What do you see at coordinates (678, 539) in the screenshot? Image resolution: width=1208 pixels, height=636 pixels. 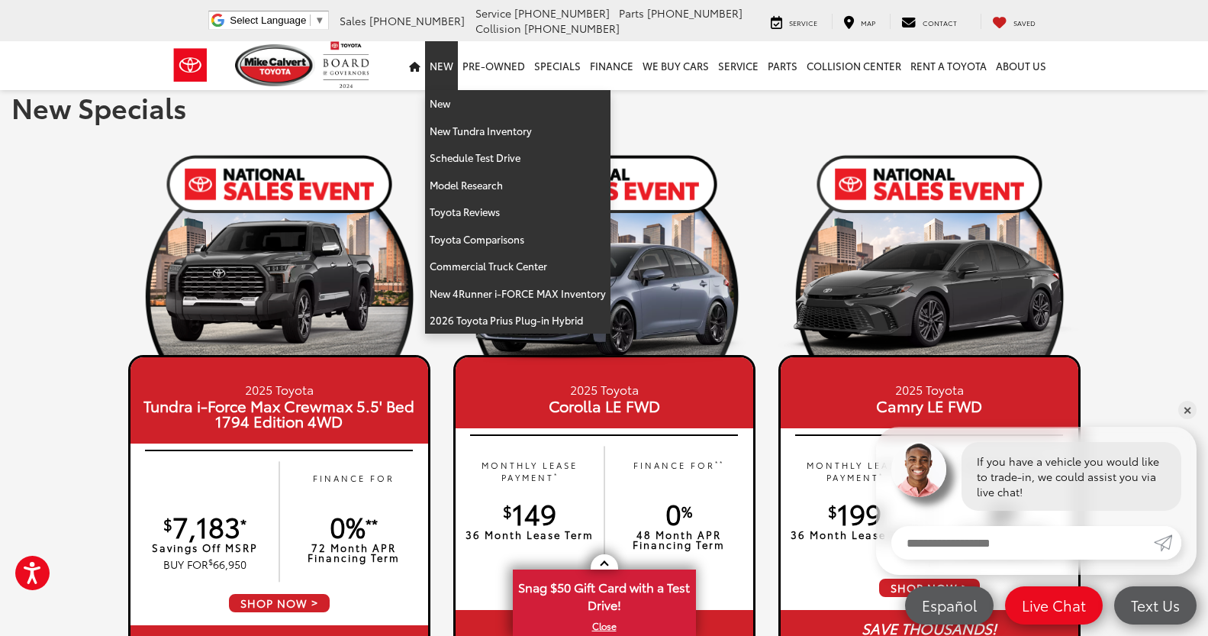 I see `p: 48 Month APR Financing Term` at bounding box center [678, 539].